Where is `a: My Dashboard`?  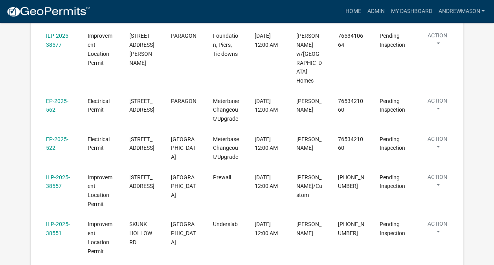 a: My Dashboard is located at coordinates (411, 11).